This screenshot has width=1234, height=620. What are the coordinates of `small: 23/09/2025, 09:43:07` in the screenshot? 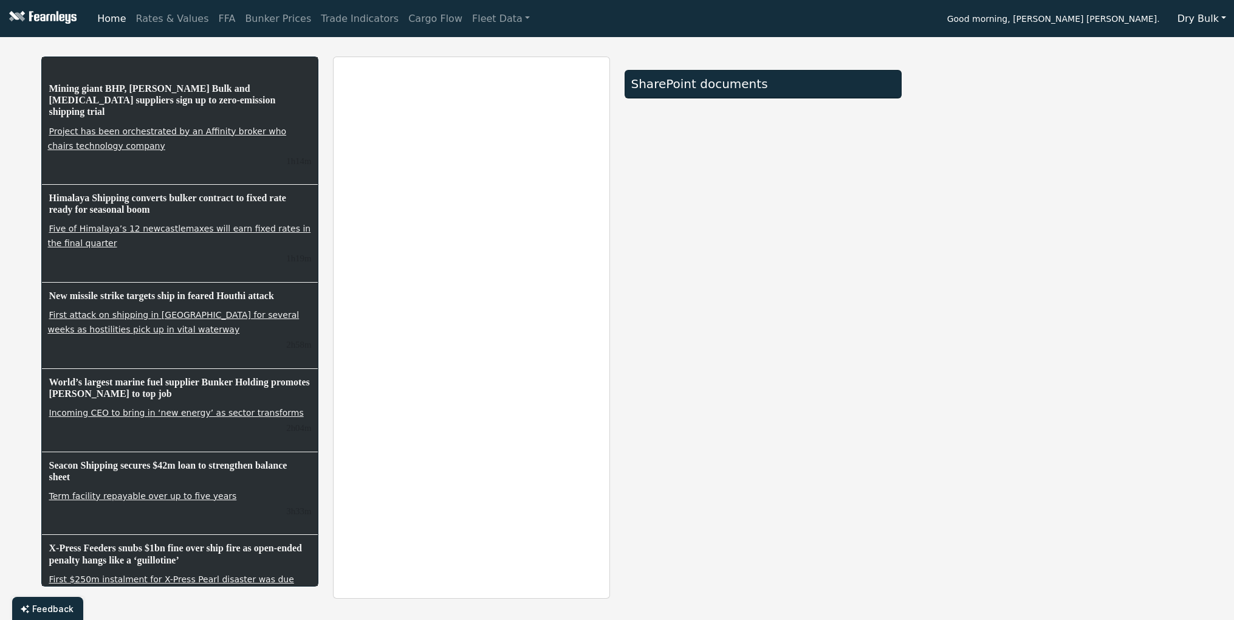 It's located at (298, 428).